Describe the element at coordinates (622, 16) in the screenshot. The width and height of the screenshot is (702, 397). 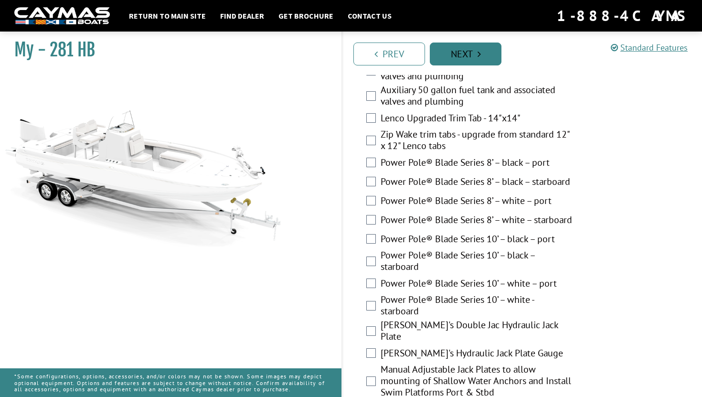
I see `div: 1-888-4CAYMAS` at that location.